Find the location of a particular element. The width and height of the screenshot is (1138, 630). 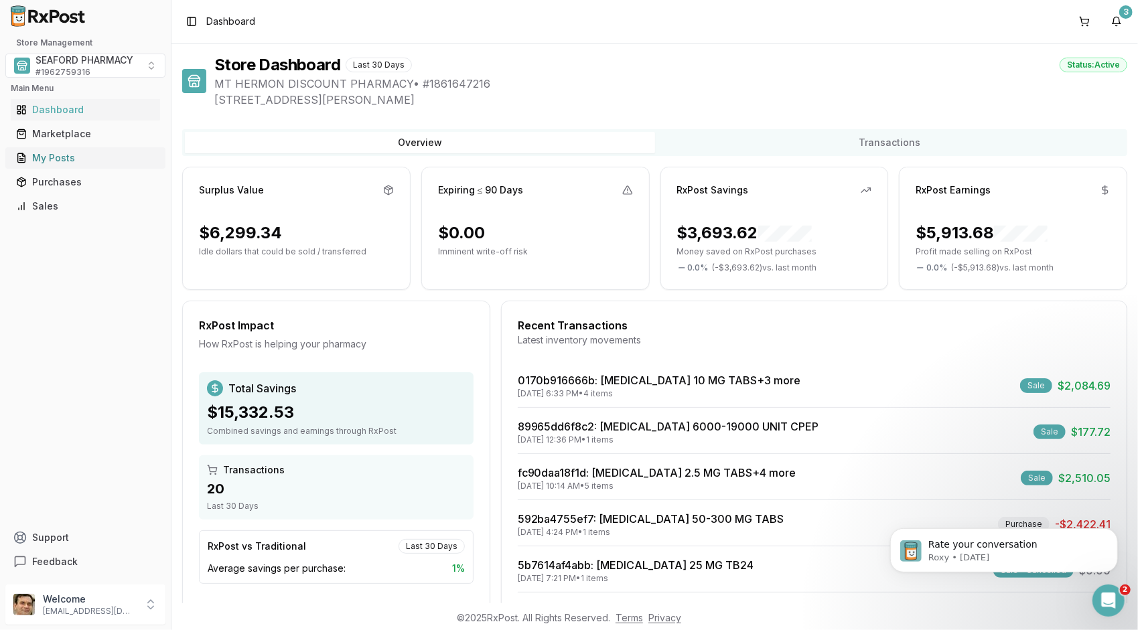

div: 20 is located at coordinates (336, 489).